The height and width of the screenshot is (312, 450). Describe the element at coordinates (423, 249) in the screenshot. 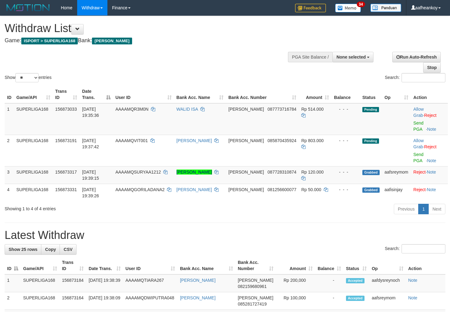

I see `input: Search:` at that location.